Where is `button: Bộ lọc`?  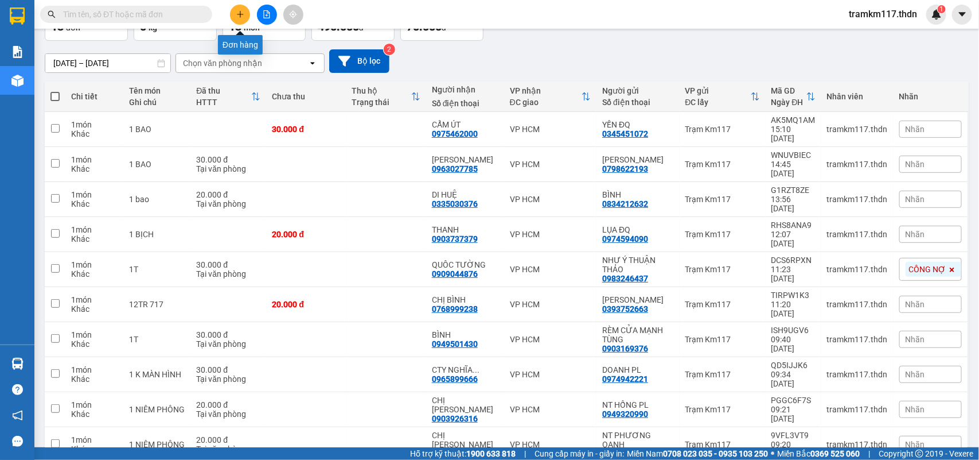
button: Bộ lọc is located at coordinates (359, 61).